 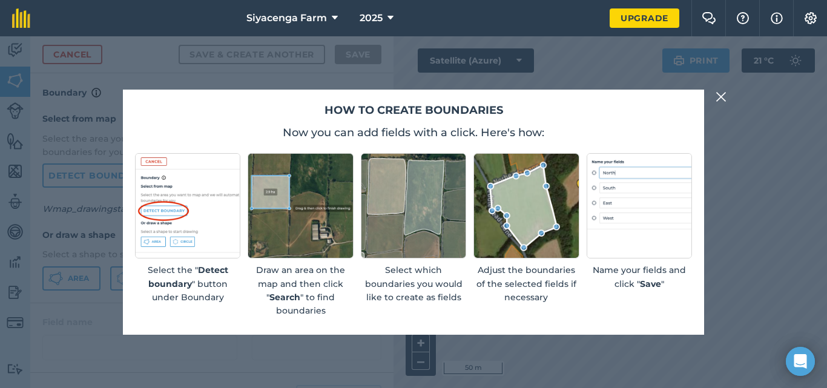 I want to click on a: Upgrade, so click(x=644, y=18).